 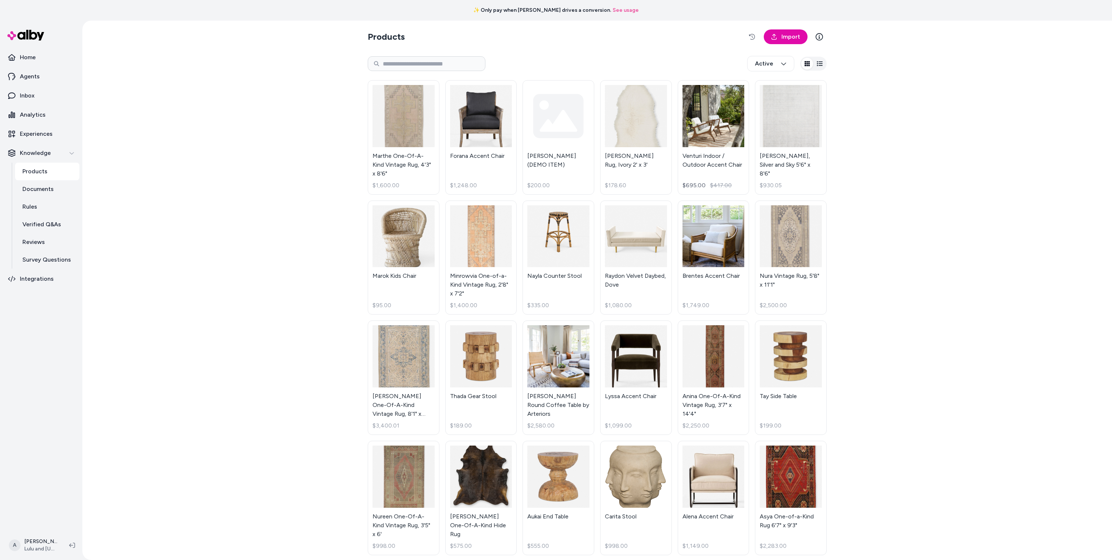 I want to click on a: Import, so click(x=785, y=37).